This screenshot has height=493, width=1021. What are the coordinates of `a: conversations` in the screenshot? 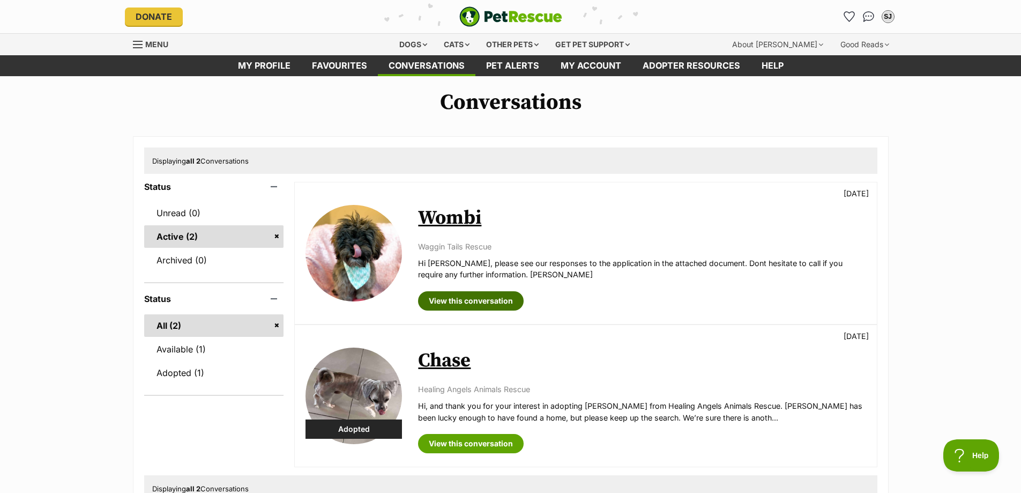 It's located at (427, 65).